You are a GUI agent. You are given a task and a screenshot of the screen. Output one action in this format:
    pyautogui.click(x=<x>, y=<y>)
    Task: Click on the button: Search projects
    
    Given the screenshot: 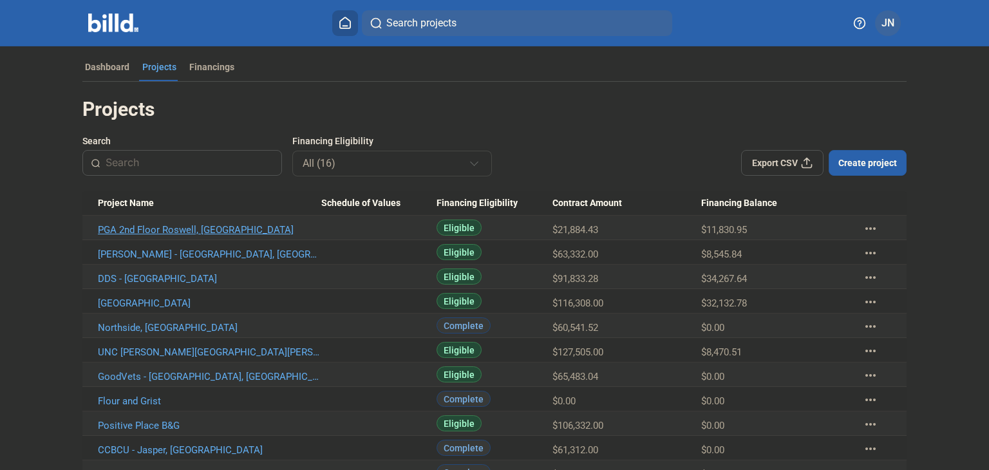 What is the action you would take?
    pyautogui.click(x=517, y=23)
    